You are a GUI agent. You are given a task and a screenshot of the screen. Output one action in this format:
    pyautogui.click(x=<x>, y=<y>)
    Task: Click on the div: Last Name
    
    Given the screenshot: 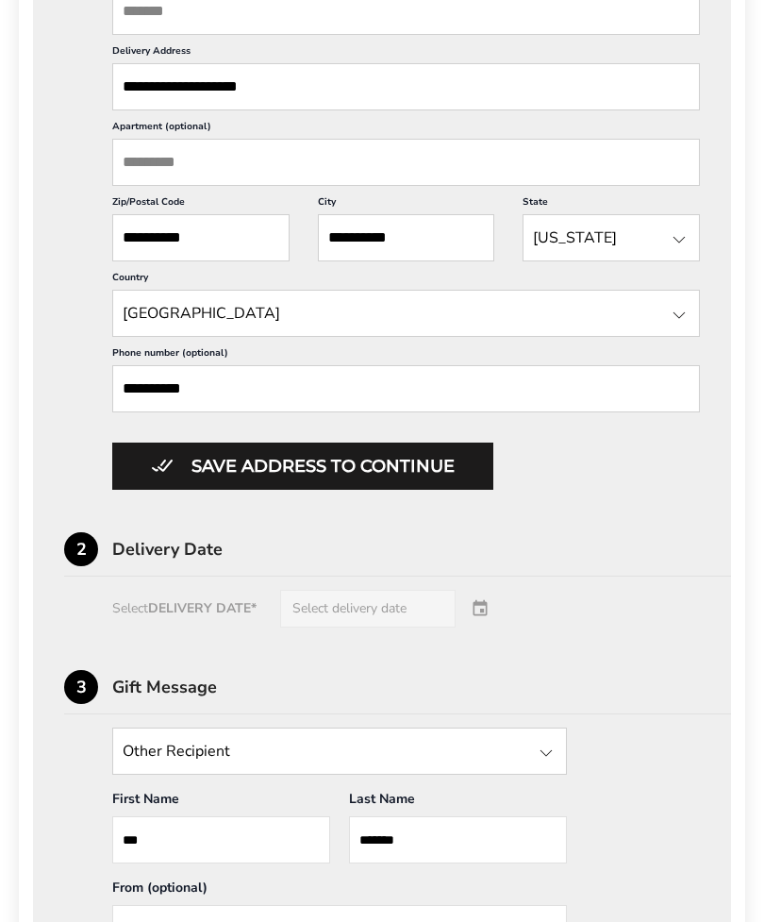 What is the action you would take?
    pyautogui.click(x=458, y=803)
    